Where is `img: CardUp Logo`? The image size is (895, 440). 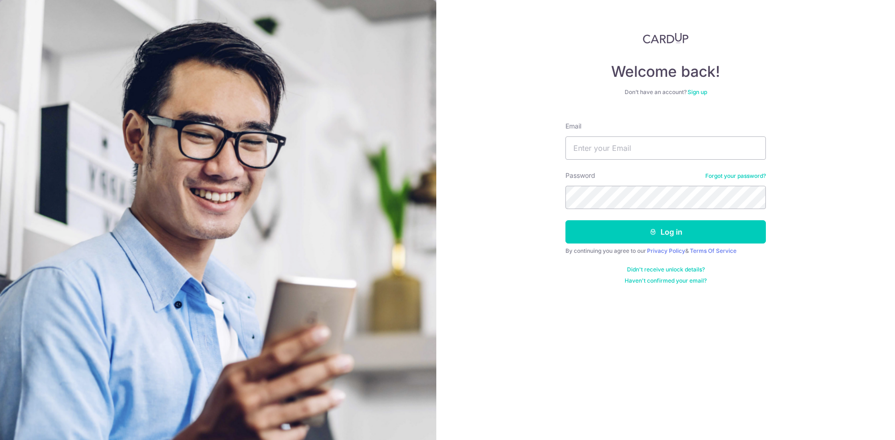 img: CardUp Logo is located at coordinates (665, 38).